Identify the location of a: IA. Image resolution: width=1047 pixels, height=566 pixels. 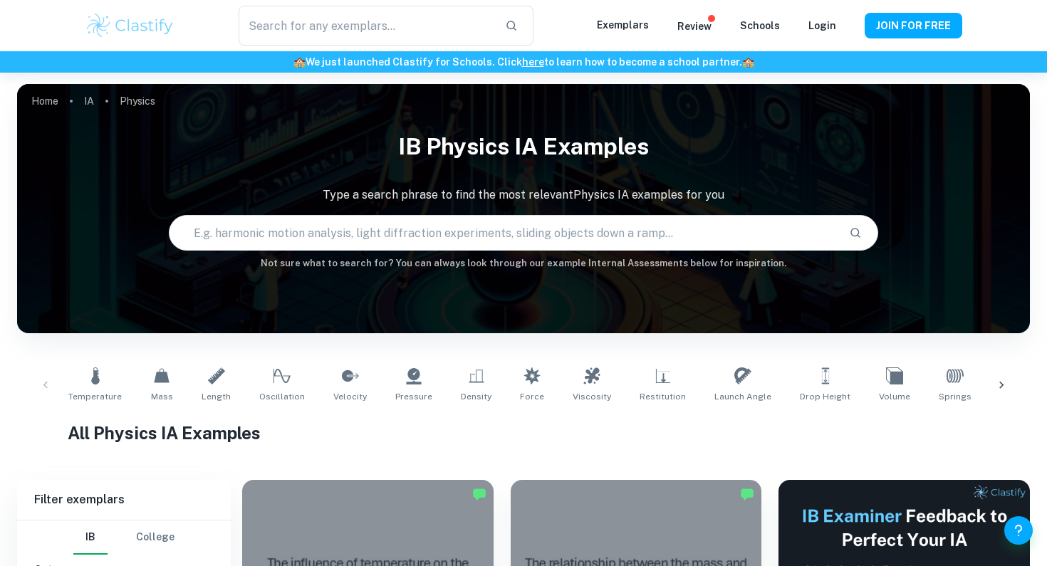
(89, 101).